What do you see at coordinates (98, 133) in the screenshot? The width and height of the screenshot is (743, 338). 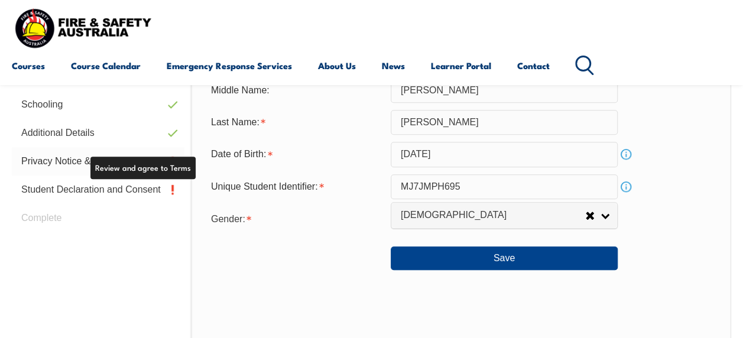 I see `a: Additional Details` at bounding box center [98, 133].